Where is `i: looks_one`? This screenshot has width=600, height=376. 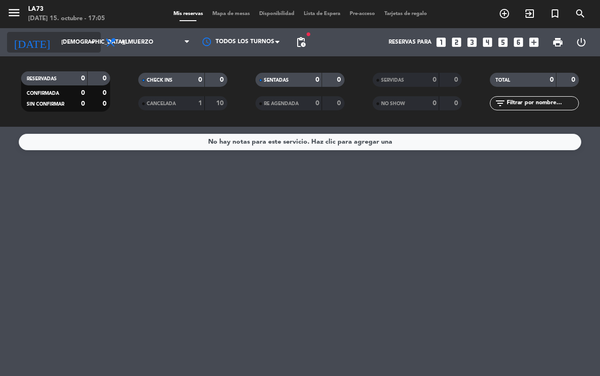
i: looks_one is located at coordinates (441, 42).